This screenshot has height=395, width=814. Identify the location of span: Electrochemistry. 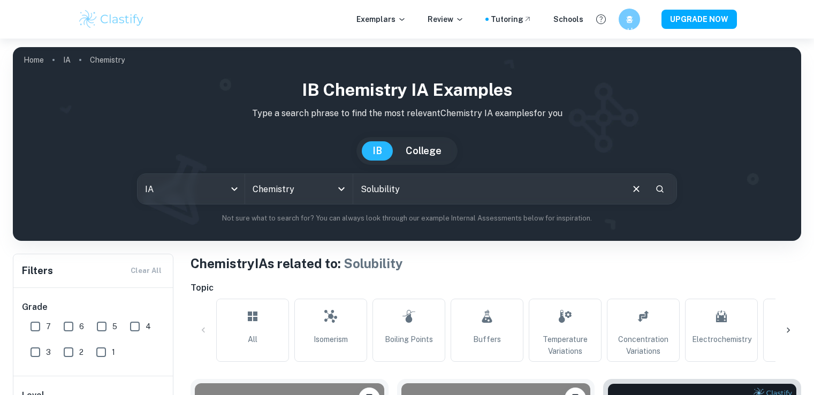
(721, 339).